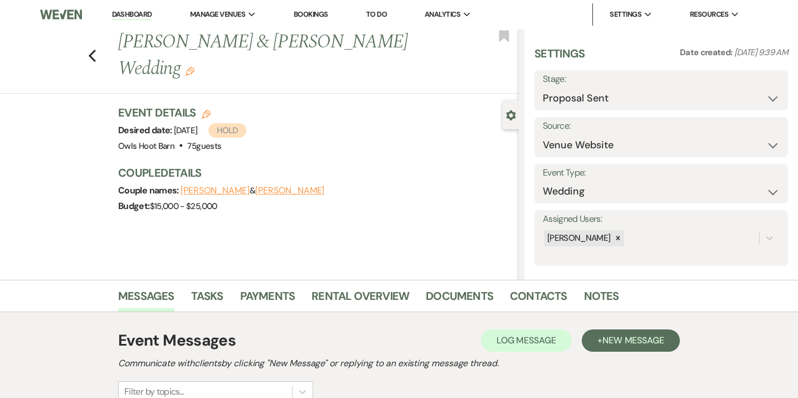  I want to click on h3: Event Details, so click(182, 113).